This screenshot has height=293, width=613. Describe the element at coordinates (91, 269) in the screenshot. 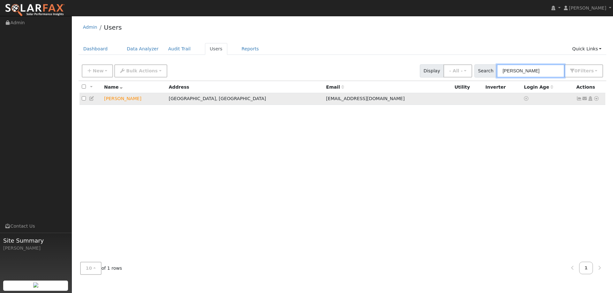

I see `button: 10` at that location.